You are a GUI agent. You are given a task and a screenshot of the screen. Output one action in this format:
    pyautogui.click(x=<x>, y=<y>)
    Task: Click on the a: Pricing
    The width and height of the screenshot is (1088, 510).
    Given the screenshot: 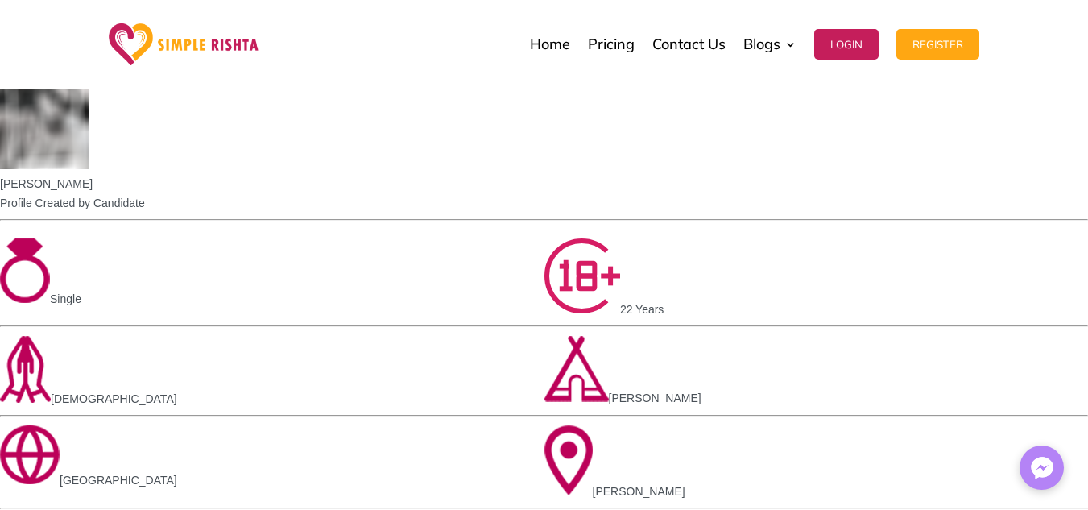 What is the action you would take?
    pyautogui.click(x=611, y=44)
    